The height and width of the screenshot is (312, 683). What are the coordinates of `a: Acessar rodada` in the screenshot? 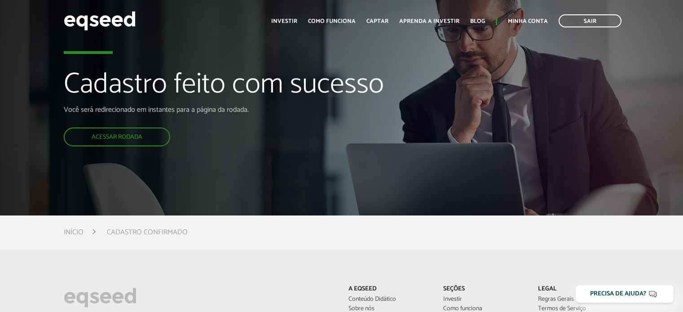 It's located at (117, 137).